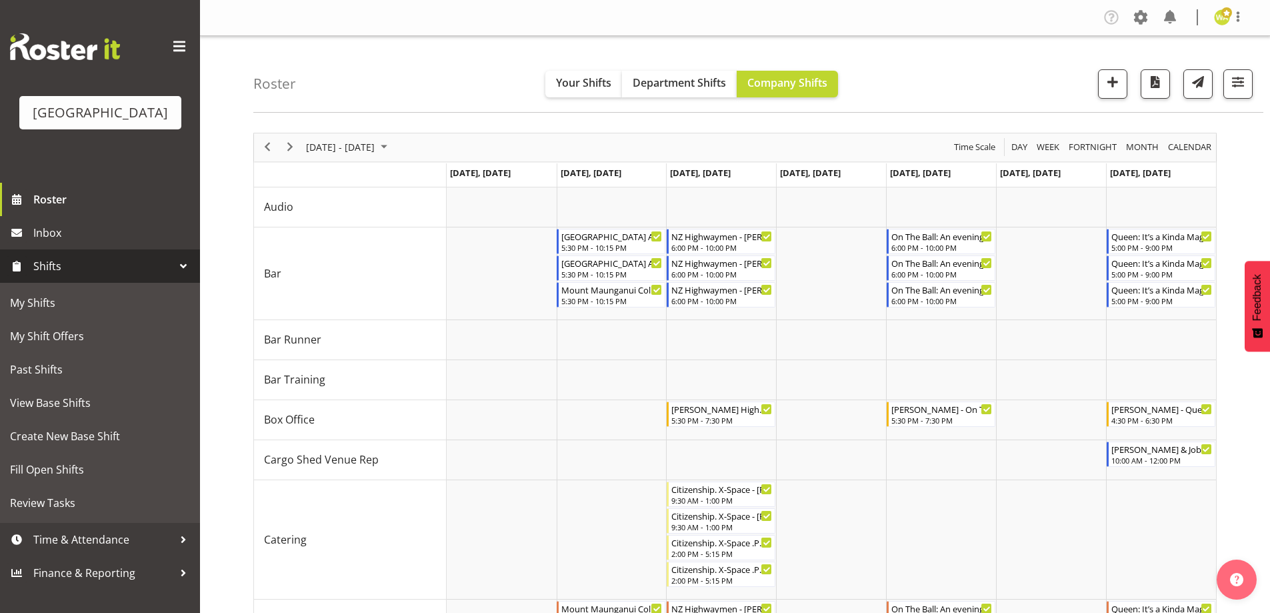 The image size is (1270, 613). Describe the element at coordinates (679, 83) in the screenshot. I see `span: Department Shifts` at that location.